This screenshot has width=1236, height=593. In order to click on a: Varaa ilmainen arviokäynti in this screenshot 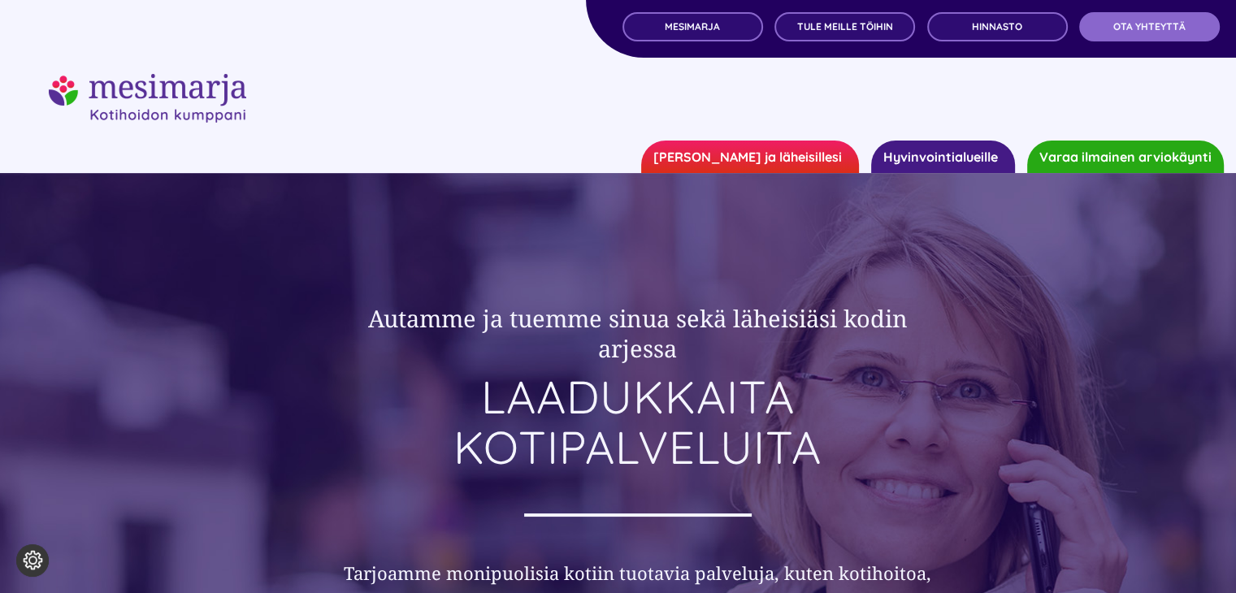, I will do `click(1125, 157)`.